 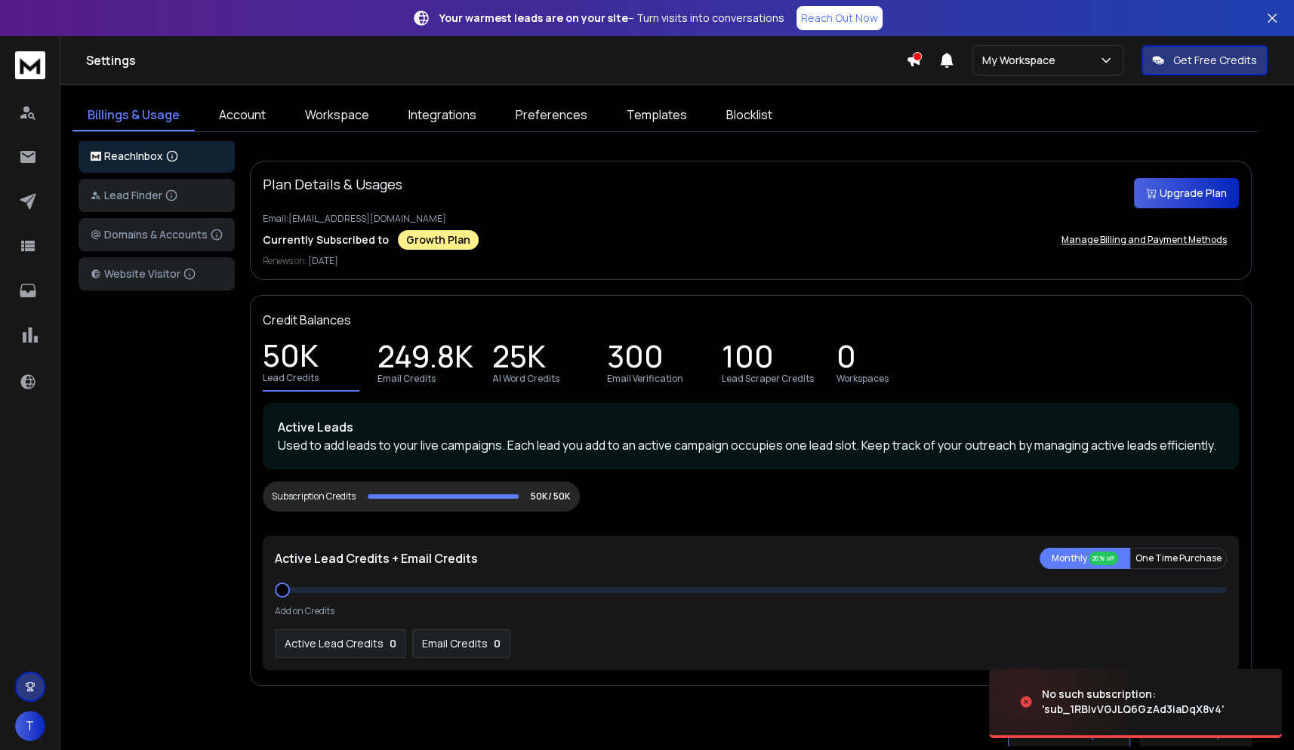 I want to click on p: Currently Subscribed to, so click(x=325, y=240).